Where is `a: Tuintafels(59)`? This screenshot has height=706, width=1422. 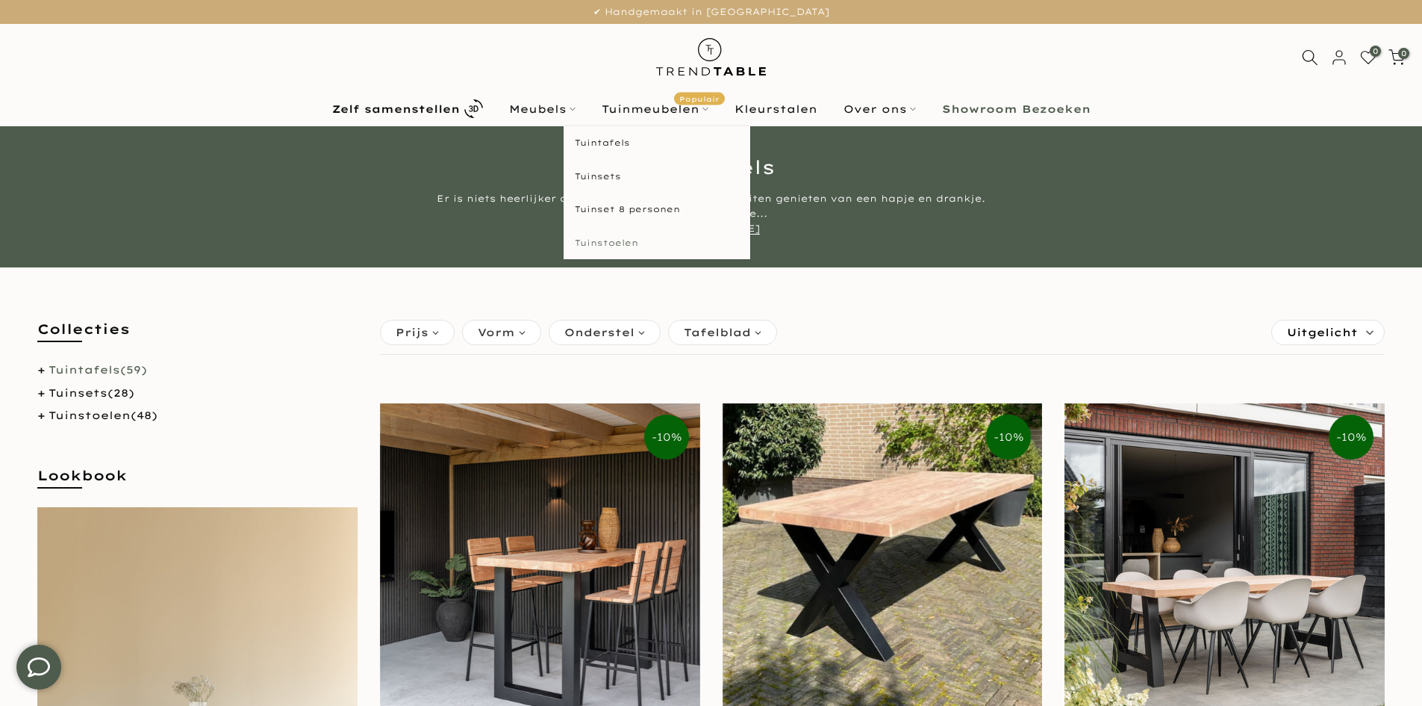 a: Tuintafels(59) is located at coordinates (98, 370).